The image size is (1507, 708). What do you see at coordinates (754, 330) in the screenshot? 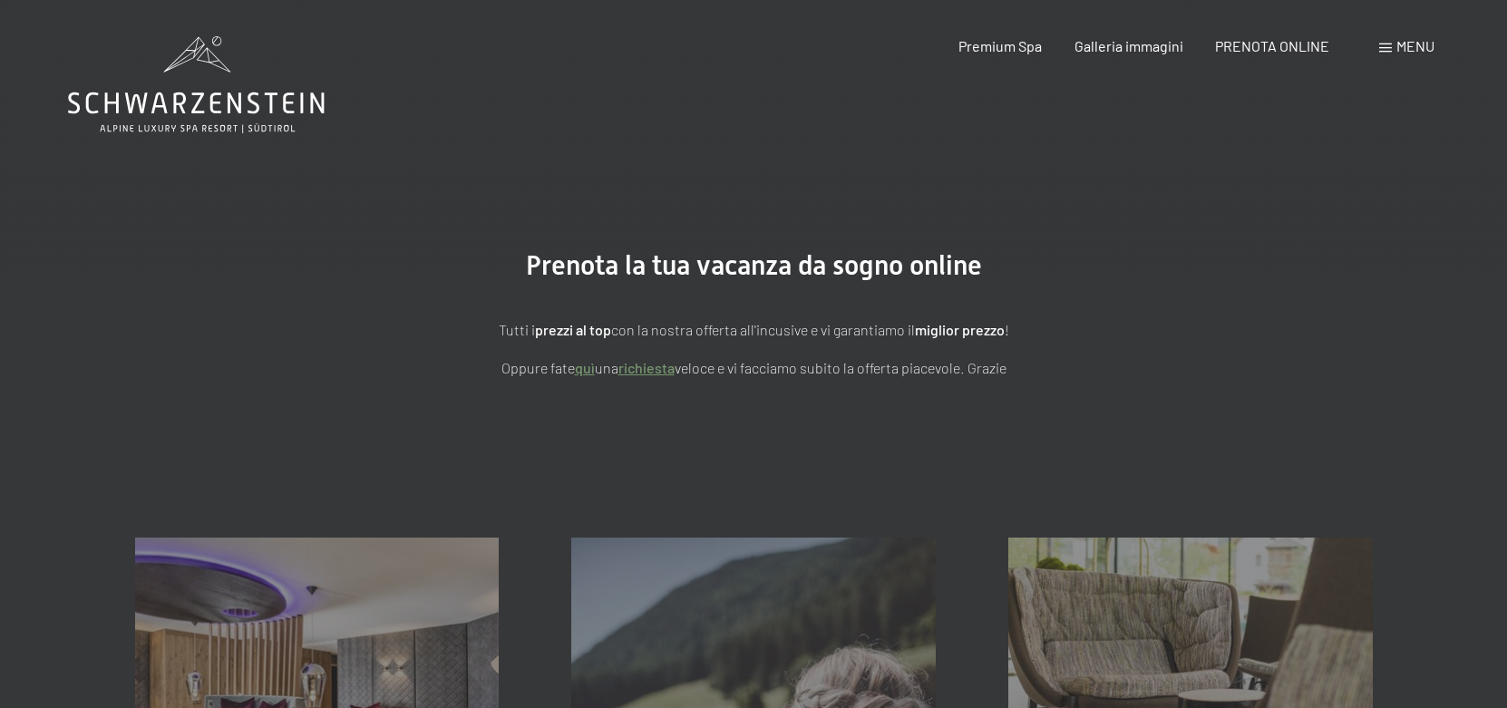
I see `p: Tutti i con la nostra offerta all'incusive e vi garantiamo il !` at bounding box center [754, 330].